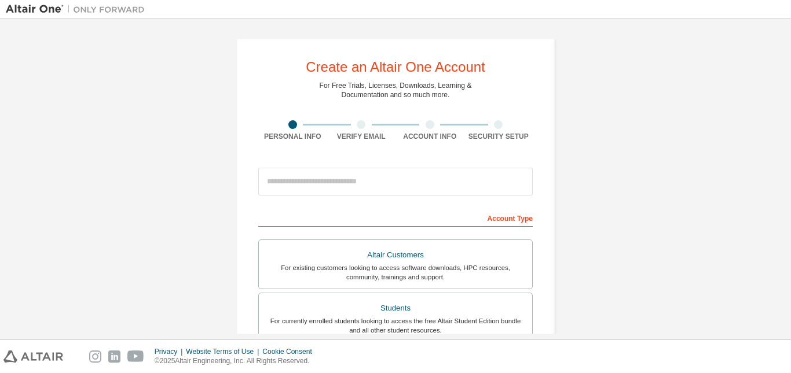  Describe the element at coordinates (395, 255) in the screenshot. I see `div: Altair Customers` at that location.